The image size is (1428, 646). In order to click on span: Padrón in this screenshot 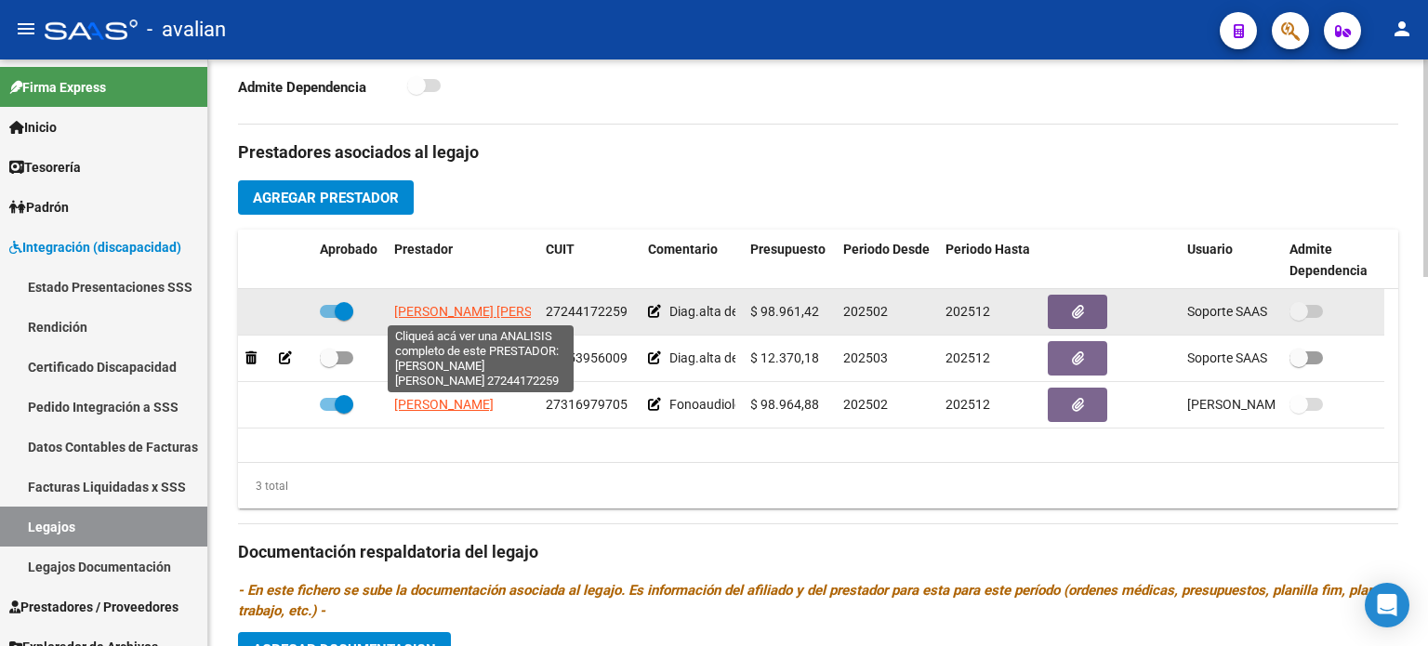, I will do `click(39, 207)`.